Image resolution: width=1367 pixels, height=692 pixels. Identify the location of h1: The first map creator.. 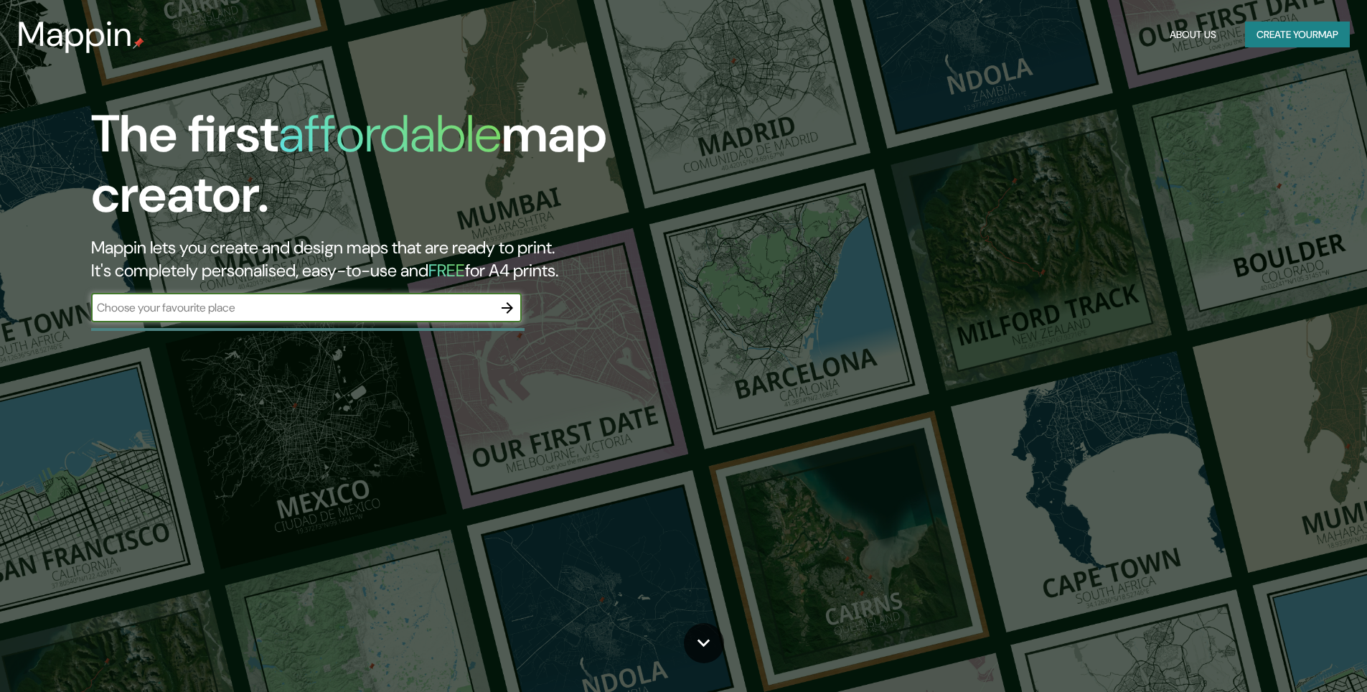
(433, 170).